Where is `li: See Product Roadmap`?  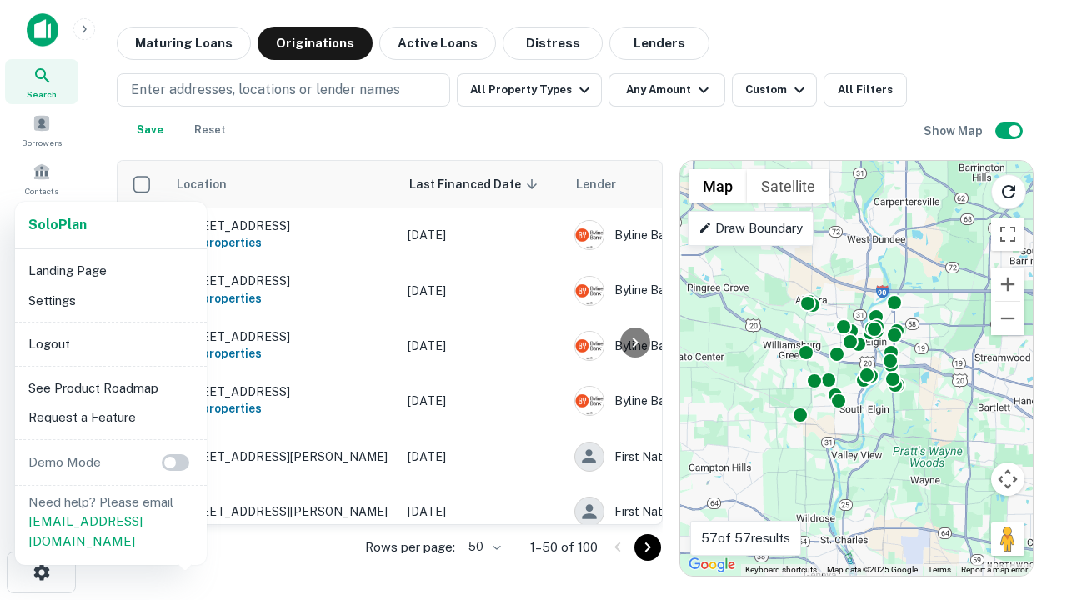
li: See Product Roadmap is located at coordinates (111, 389).